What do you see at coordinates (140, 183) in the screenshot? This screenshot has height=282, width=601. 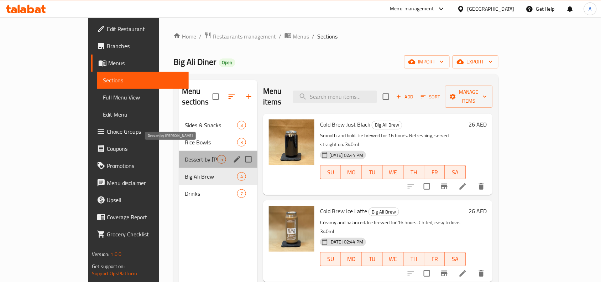 I see `a: Menu disclaimer` at bounding box center [140, 183].